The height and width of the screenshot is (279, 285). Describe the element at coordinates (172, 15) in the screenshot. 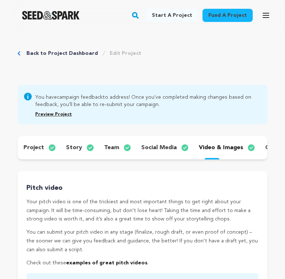

I see `a: Start a project` at that location.